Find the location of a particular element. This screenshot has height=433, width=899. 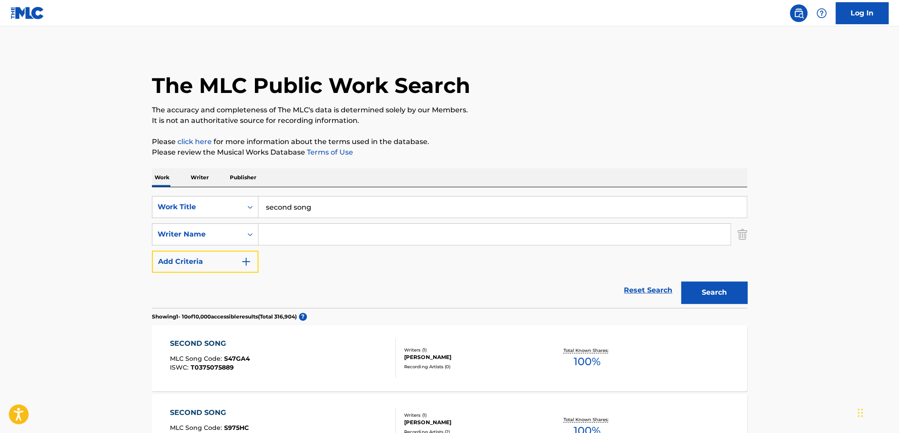

p: The accuracy and completeness of The MLC's data is determined solely by our Members. is located at coordinates (449, 110).